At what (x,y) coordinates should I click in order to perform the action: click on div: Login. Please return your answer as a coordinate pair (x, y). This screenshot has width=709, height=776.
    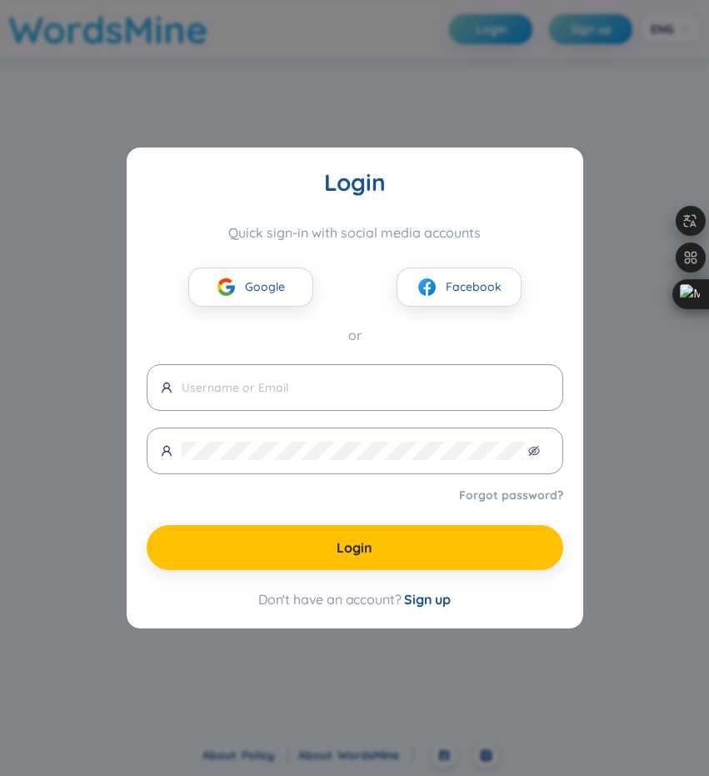
    Looking at the image, I should click on (355, 183).